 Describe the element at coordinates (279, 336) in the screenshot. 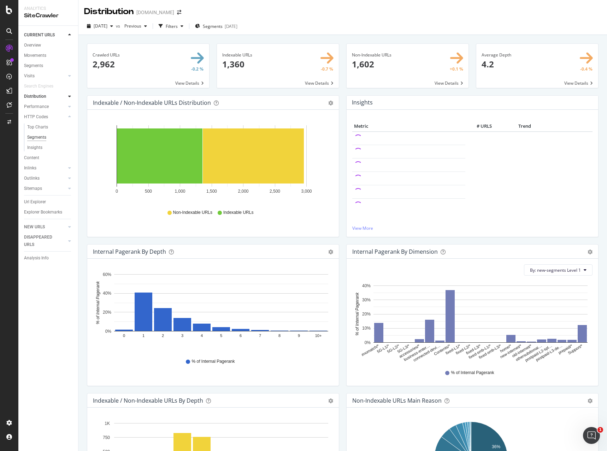

I see `text: 8` at that location.